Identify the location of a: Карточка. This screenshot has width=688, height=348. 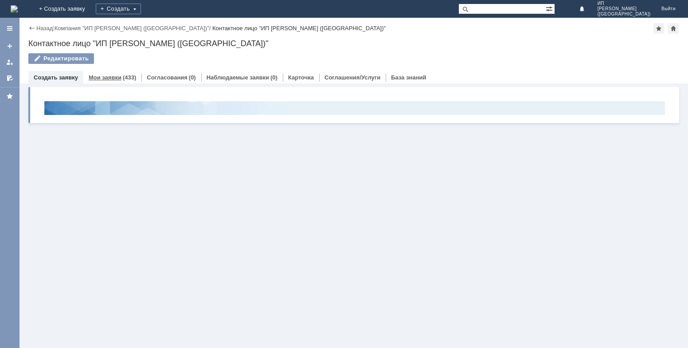
(301, 77).